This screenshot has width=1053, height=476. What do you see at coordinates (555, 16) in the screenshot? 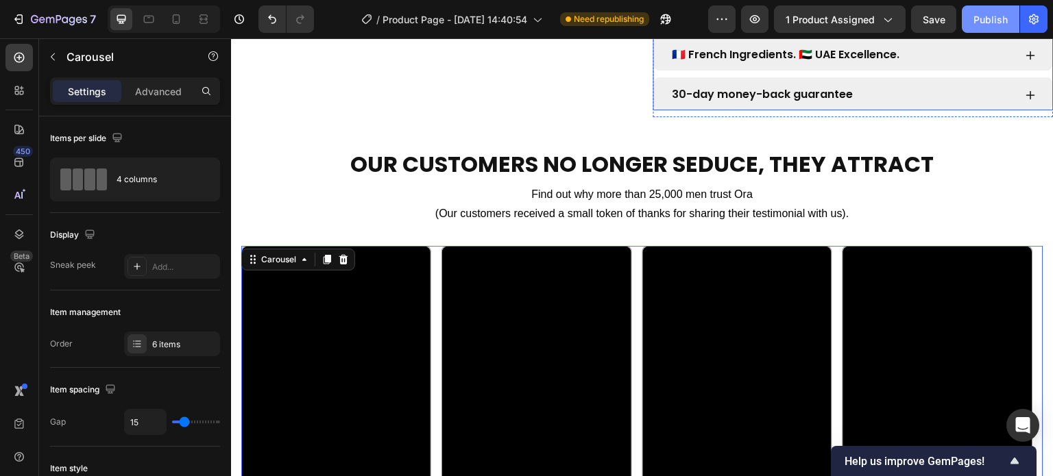
I see `p: 🇫🇷 French Ingredients. 🇦🇪 UAE Excellence.` at bounding box center [555, 16].